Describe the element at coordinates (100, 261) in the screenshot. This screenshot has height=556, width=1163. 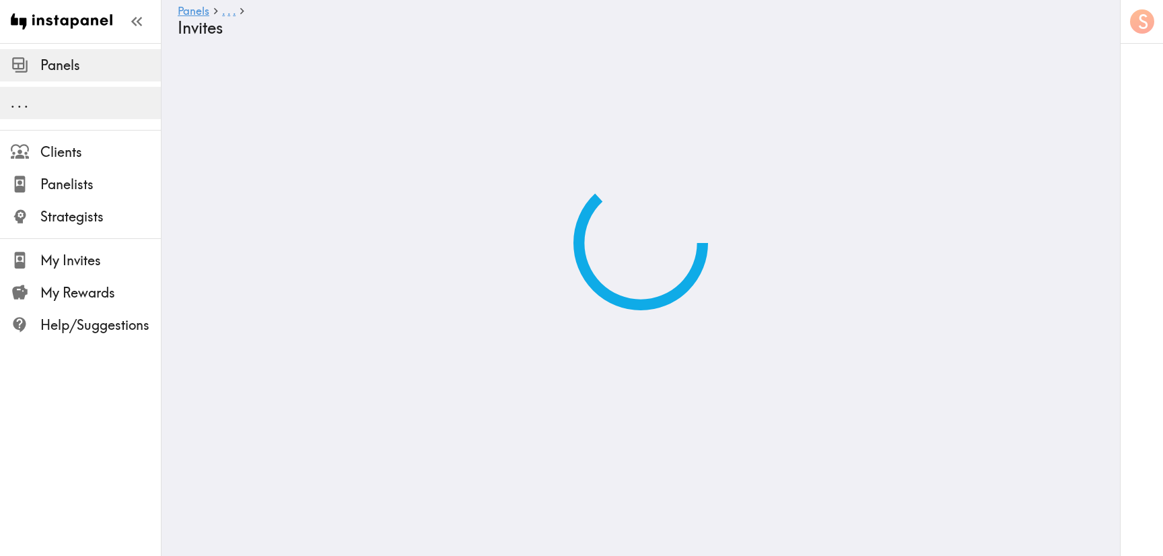
I see `span: My Invites` at that location.